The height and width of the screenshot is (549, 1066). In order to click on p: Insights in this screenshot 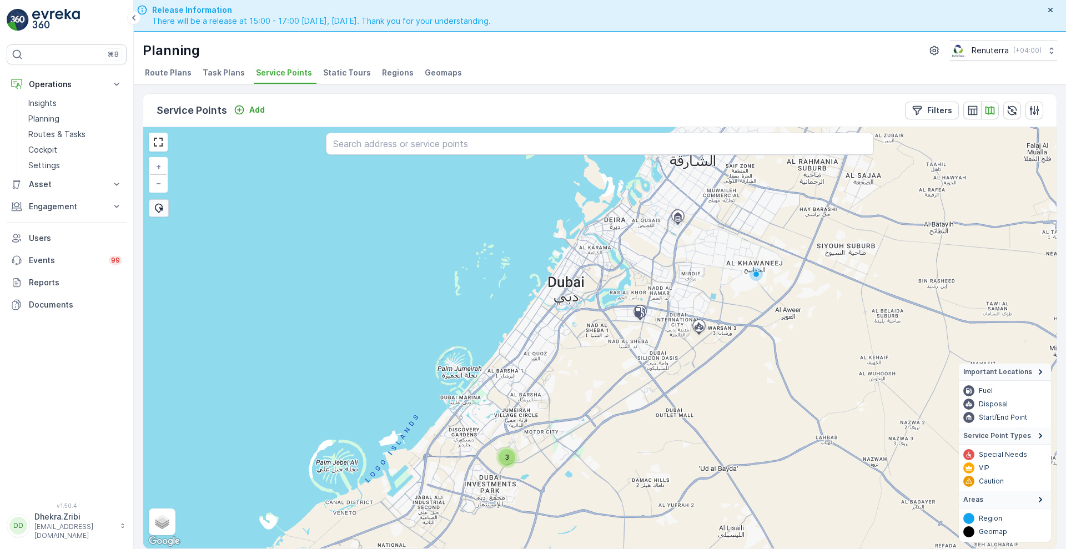, I will do `click(42, 103)`.